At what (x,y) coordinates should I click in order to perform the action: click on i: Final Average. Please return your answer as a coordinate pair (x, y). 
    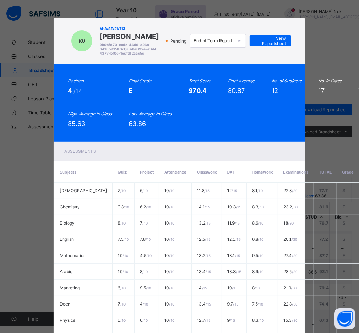
    Looking at the image, I should click on (242, 81).